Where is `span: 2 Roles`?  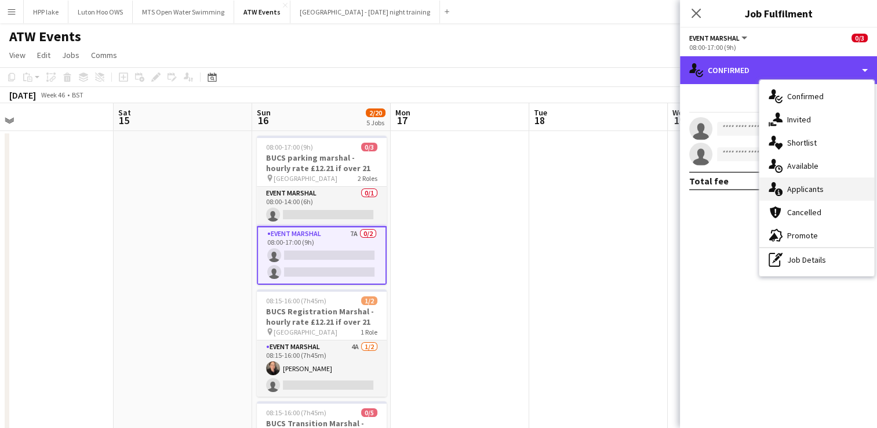 span: 2 Roles is located at coordinates (367, 178).